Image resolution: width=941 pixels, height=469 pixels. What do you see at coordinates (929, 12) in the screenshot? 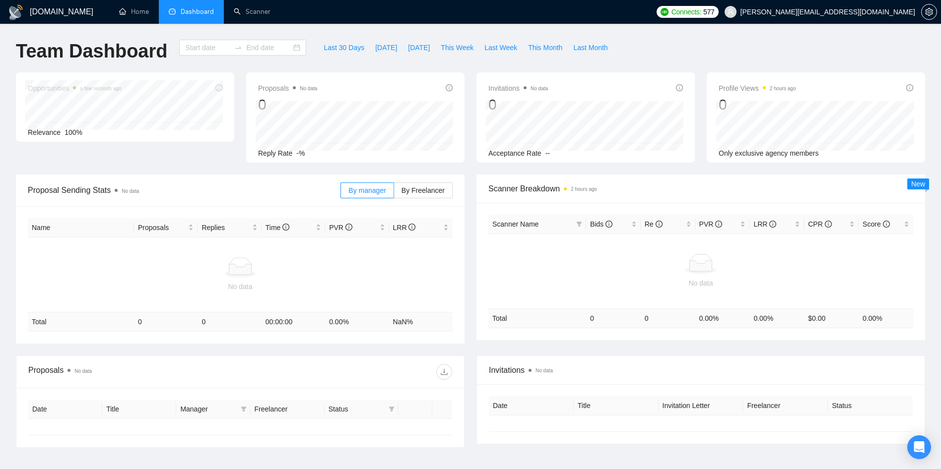
I see `button: setting` at bounding box center [929, 12].